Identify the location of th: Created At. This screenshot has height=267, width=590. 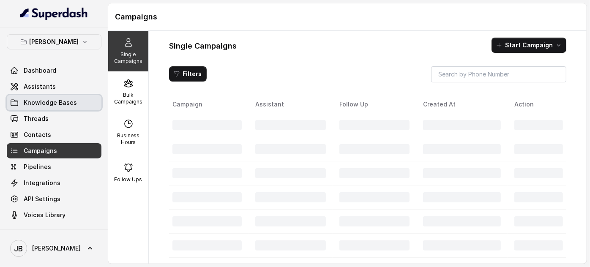
(462, 104).